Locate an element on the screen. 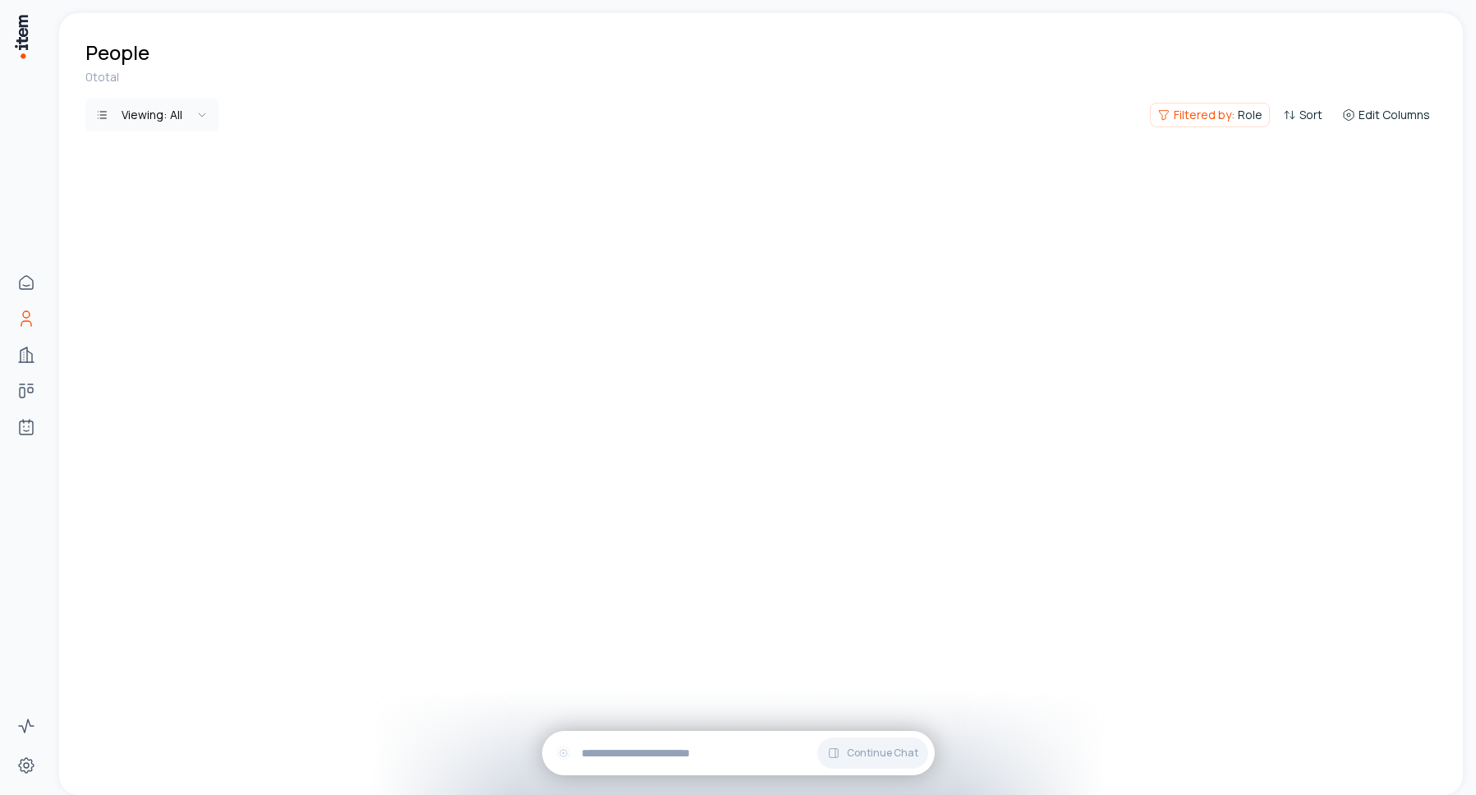 The width and height of the screenshot is (1476, 795). a: Companies is located at coordinates (26, 355).